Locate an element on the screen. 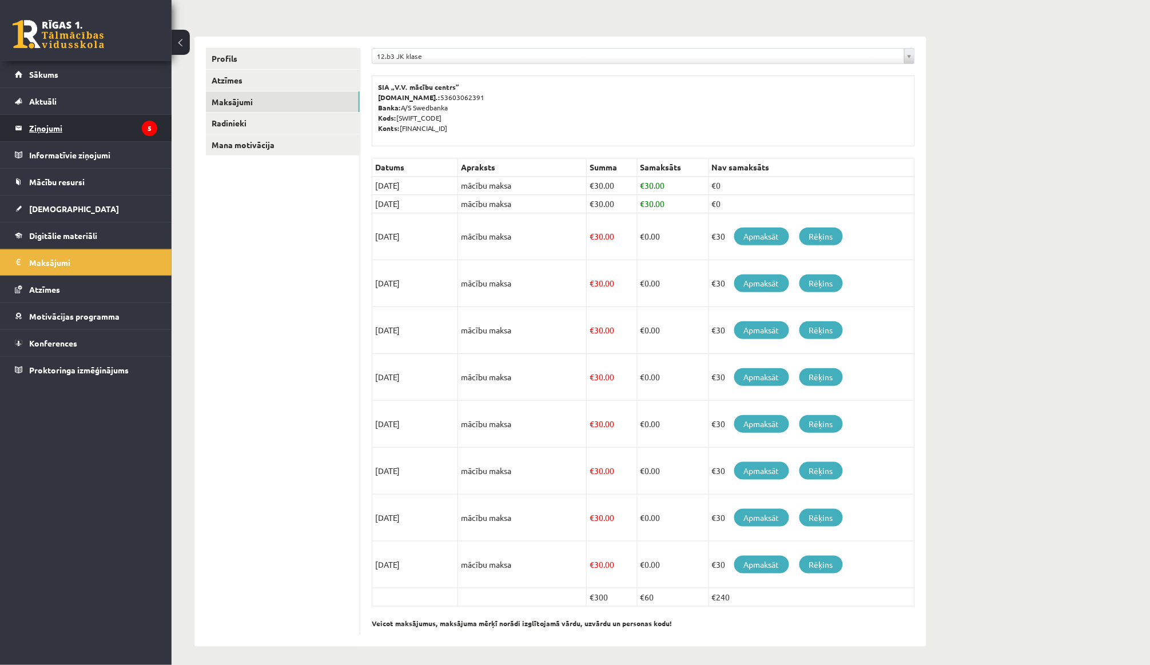 This screenshot has width=1150, height=665. a: Ziņojumi5 is located at coordinates (86, 128).